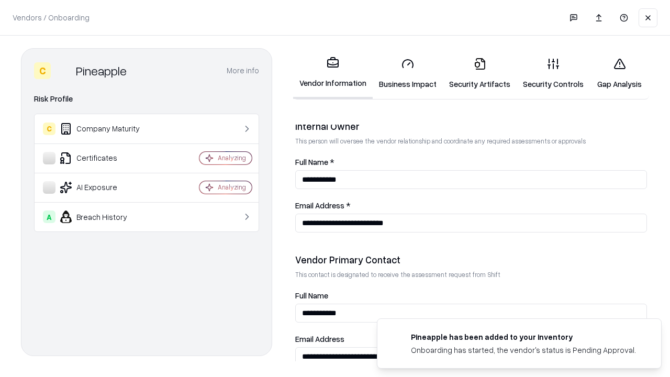 Image resolution: width=670 pixels, height=377 pixels. What do you see at coordinates (101, 71) in the screenshot?
I see `div: Pineapple` at bounding box center [101, 71].